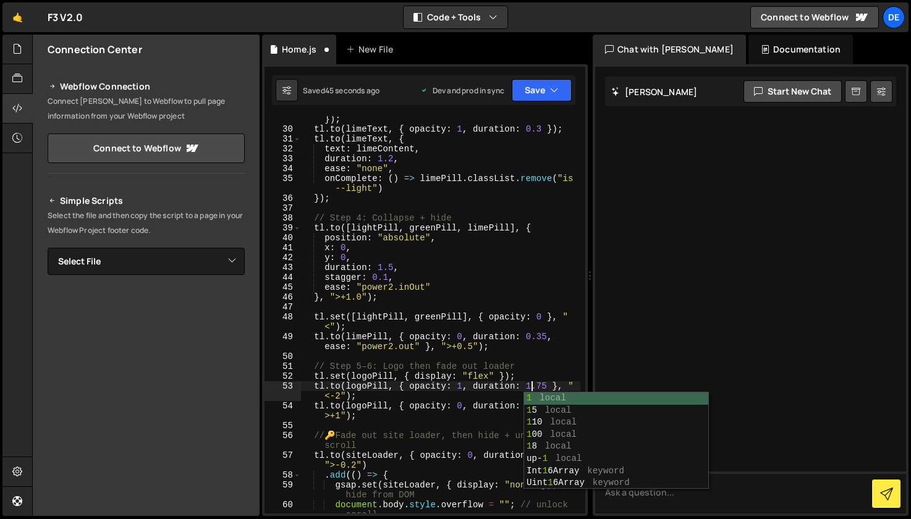 Image resolution: width=911 pixels, height=519 pixels. I want to click on div: Dev and prod in sync, so click(463, 90).